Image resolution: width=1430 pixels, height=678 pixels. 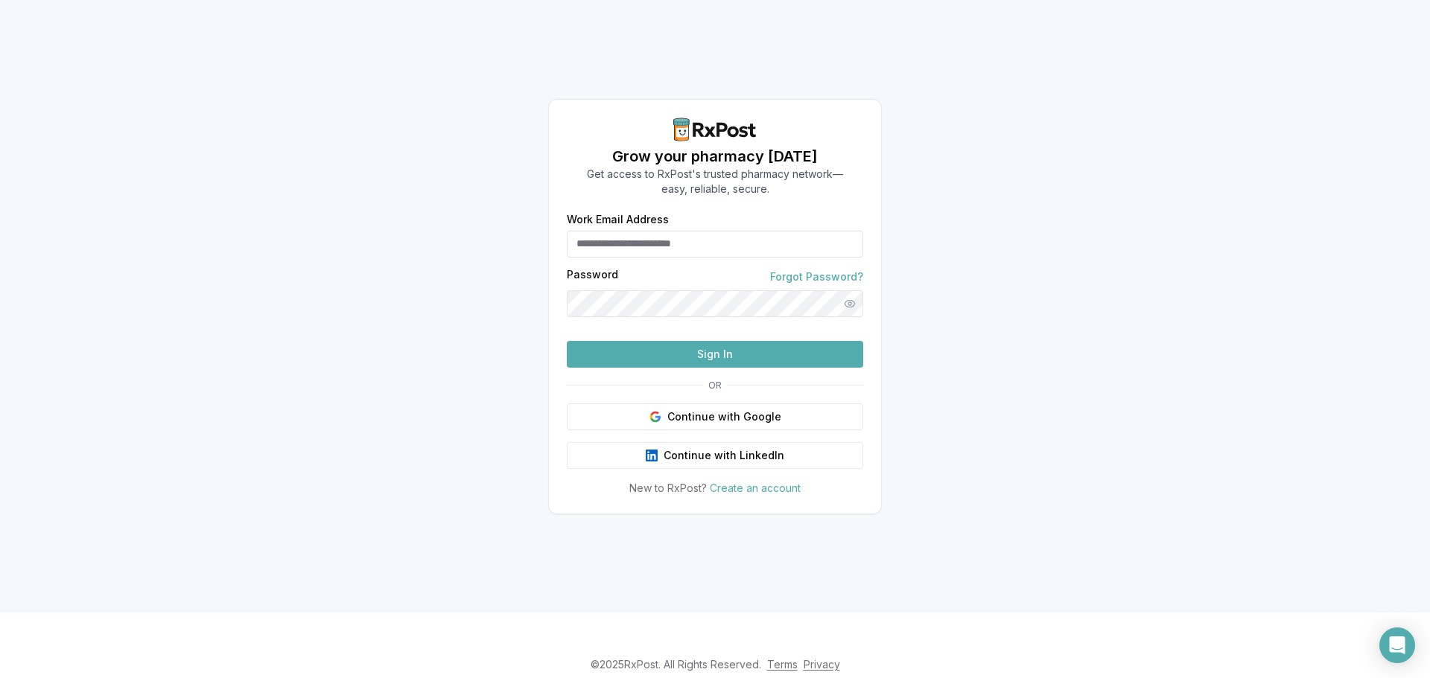 What do you see at coordinates (668, 488) in the screenshot?
I see `span: New to RxPost?` at bounding box center [668, 488].